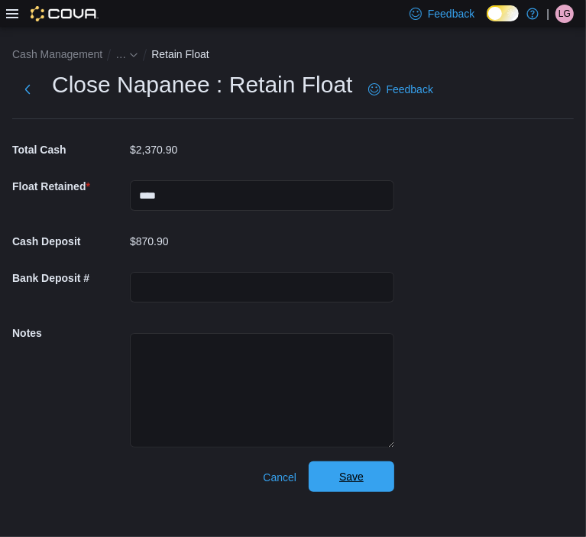 Image resolution: width=586 pixels, height=537 pixels. Describe the element at coordinates (70, 186) in the screenshot. I see `h5: Float Retained` at that location.